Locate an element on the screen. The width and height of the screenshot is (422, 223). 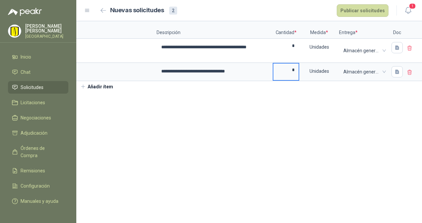
a: Configuración is located at coordinates (38, 186).